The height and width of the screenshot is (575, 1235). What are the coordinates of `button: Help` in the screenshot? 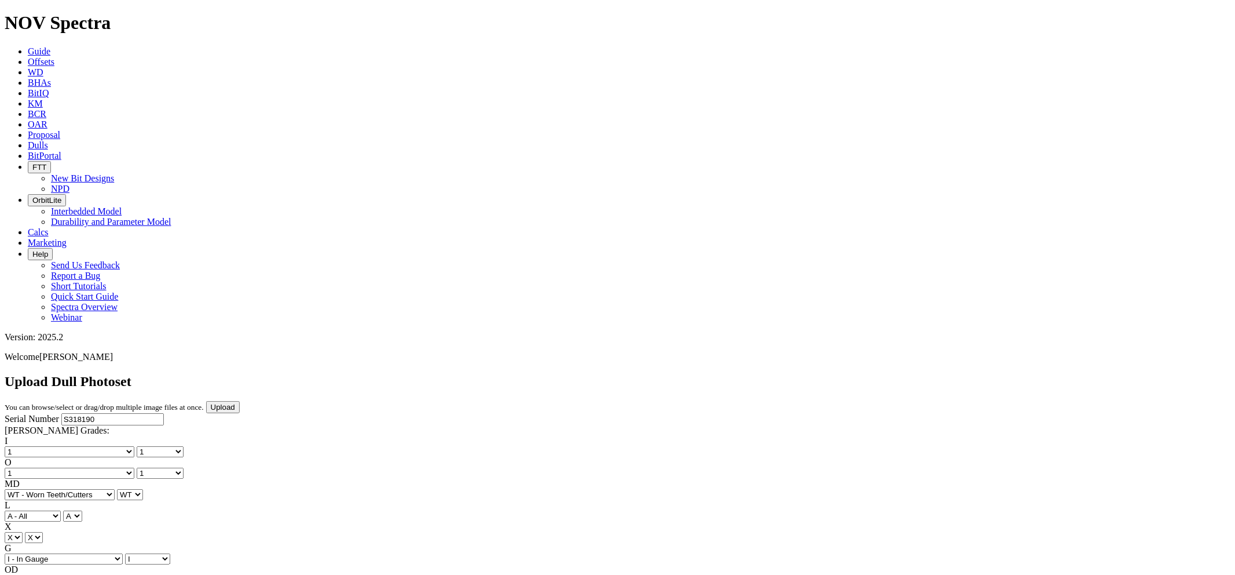 It's located at (40, 254).